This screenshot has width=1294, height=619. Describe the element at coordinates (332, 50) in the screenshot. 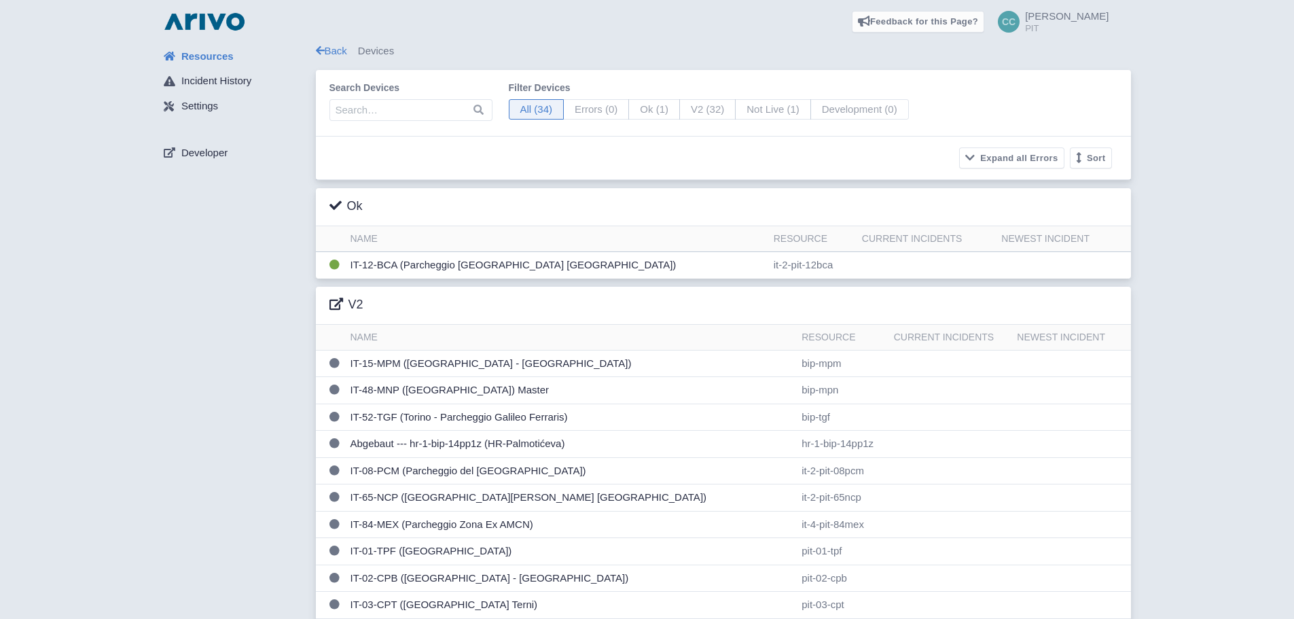

I see `a: Back` at that location.